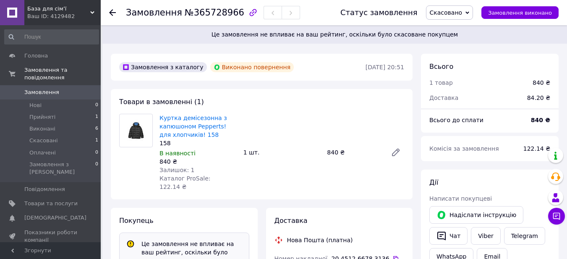 The image size is (567, 259). What do you see at coordinates (525, 236) in the screenshot?
I see `a: Telegram` at bounding box center [525, 236].